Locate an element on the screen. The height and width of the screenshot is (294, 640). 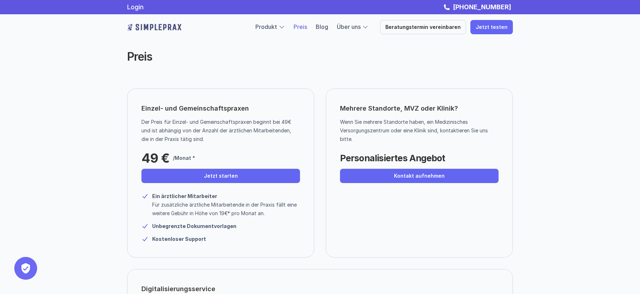
p: Jetzt starten is located at coordinates (221, 176).